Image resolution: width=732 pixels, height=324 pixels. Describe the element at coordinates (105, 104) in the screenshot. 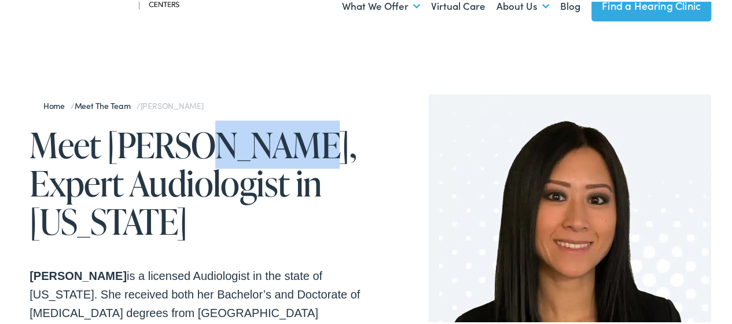

I see `a: Meet the Team` at that location.